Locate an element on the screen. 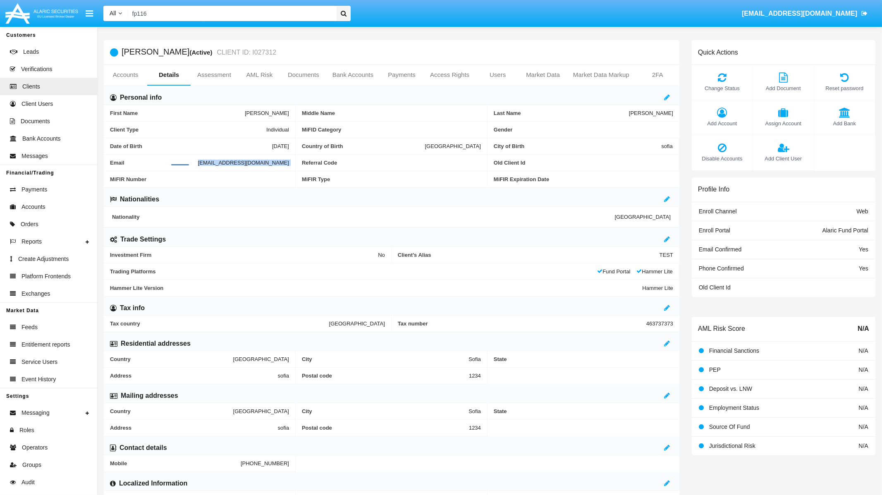 The image size is (882, 495). span: Messaging is located at coordinates (36, 413).